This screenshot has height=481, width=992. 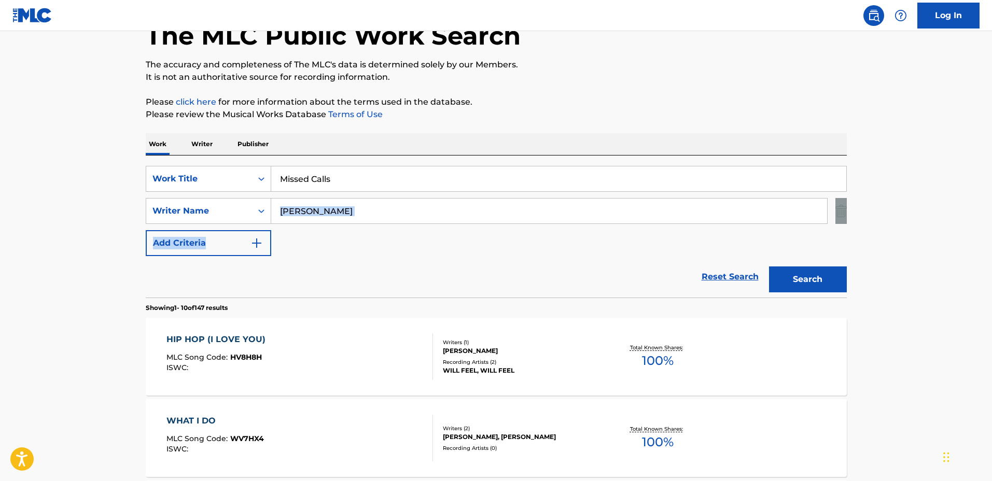 What do you see at coordinates (521, 428) in the screenshot?
I see `div: Writers ( 2 )` at bounding box center [521, 428].